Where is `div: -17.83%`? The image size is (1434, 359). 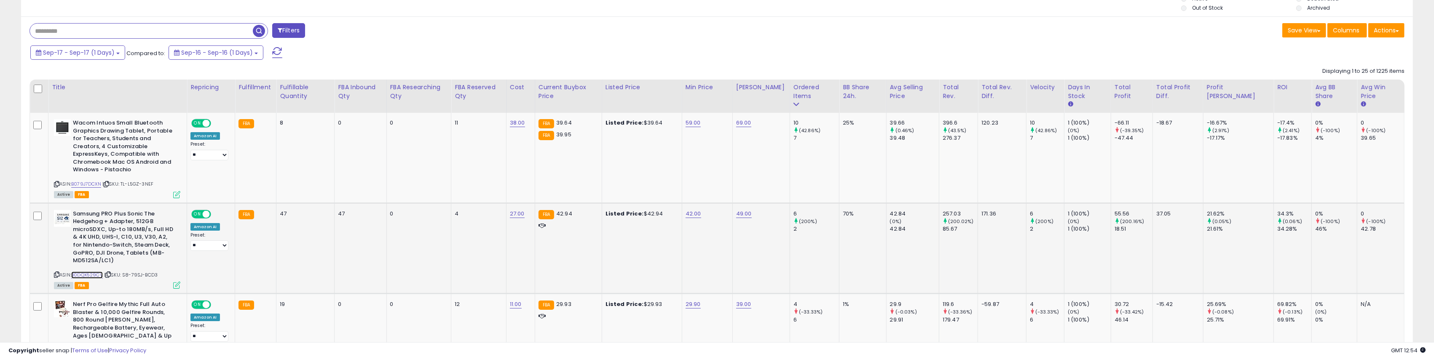 div: -17.83% is located at coordinates (1294, 138).